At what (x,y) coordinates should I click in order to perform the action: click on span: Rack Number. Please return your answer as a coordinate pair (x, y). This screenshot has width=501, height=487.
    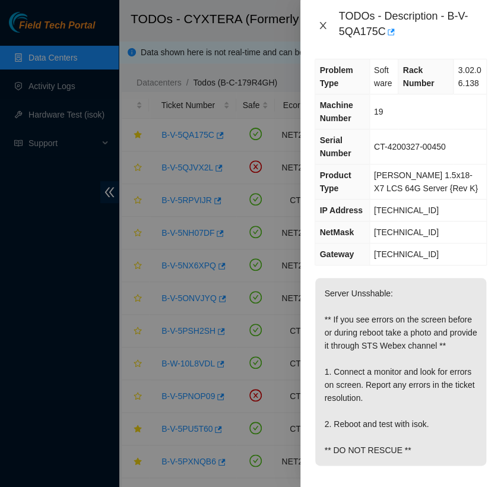
    Looking at the image, I should click on (418, 77).